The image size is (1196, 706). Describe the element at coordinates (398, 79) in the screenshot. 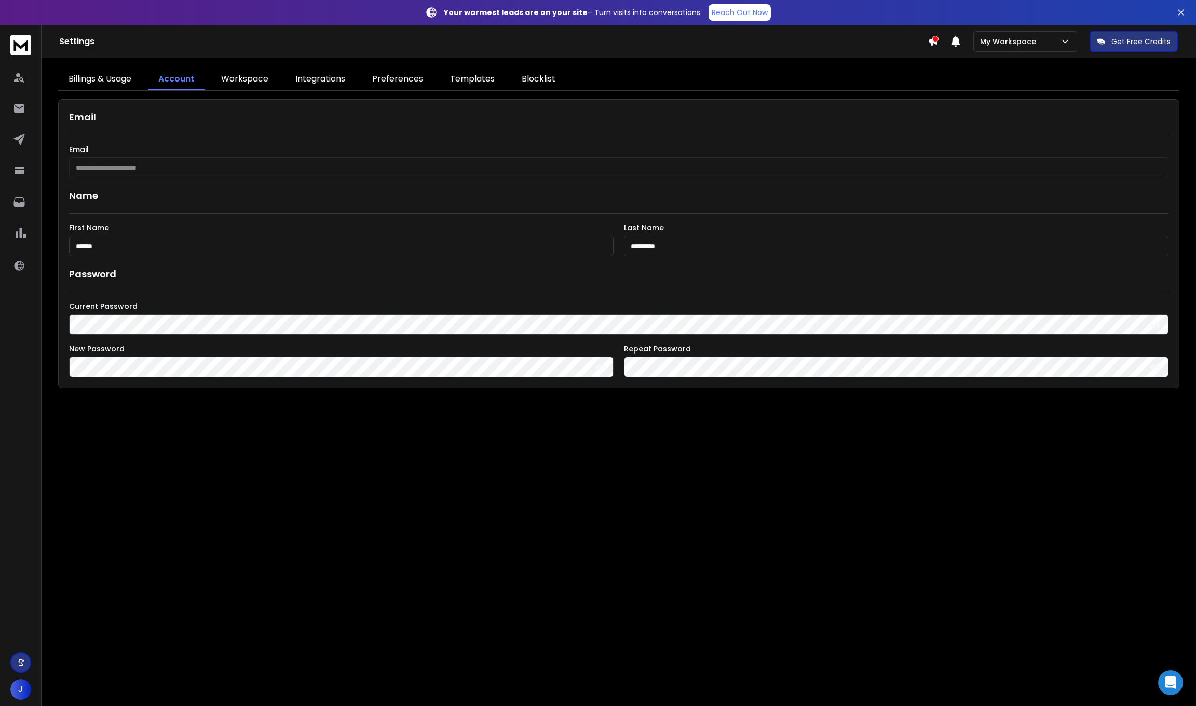

I see `a: Preferences` at that location.